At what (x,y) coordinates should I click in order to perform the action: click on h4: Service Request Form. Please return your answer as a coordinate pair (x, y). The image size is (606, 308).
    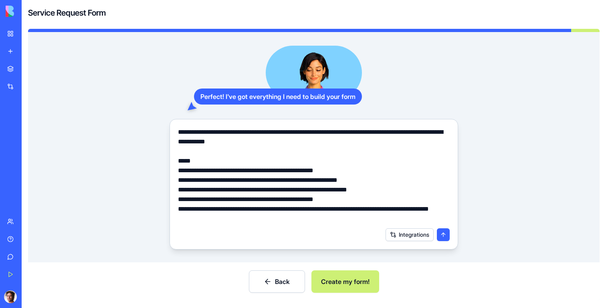
    Looking at the image, I should click on (67, 13).